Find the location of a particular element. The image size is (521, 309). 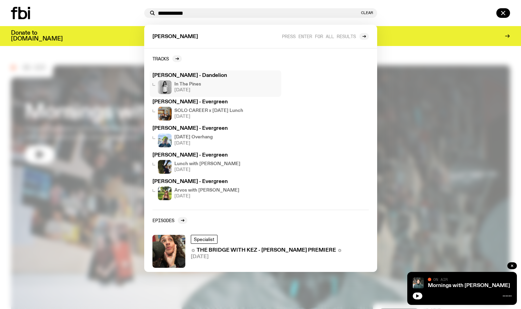

span: Press enter for all results is located at coordinates (319, 36).